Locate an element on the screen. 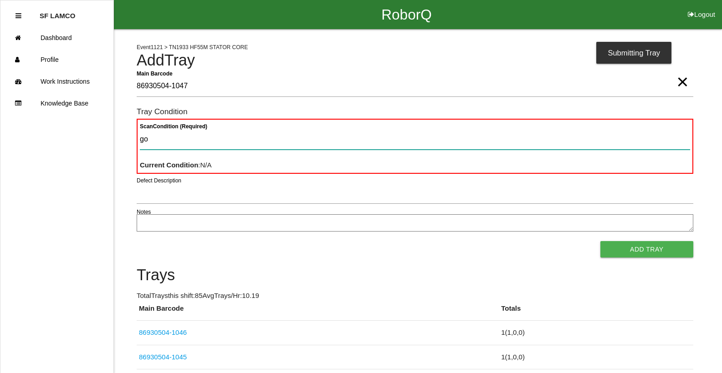 This screenshot has width=722, height=373. span: Clear Input is located at coordinates (682, 73).